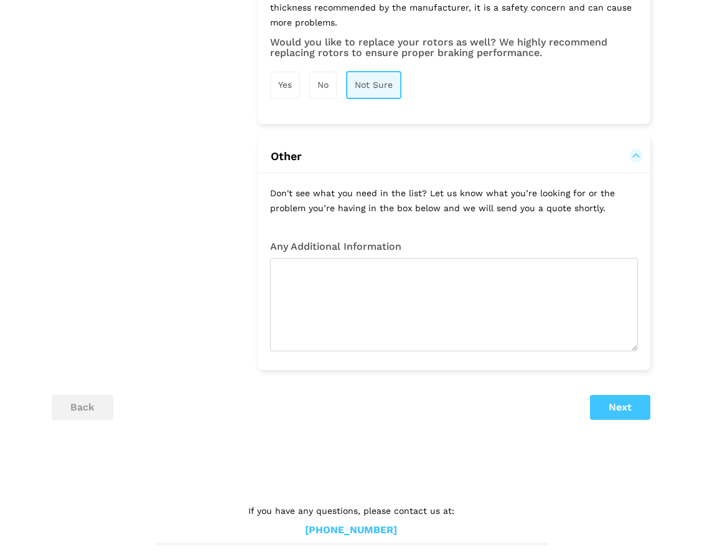  What do you see at coordinates (620, 407) in the screenshot?
I see `button: Next` at bounding box center [620, 407].